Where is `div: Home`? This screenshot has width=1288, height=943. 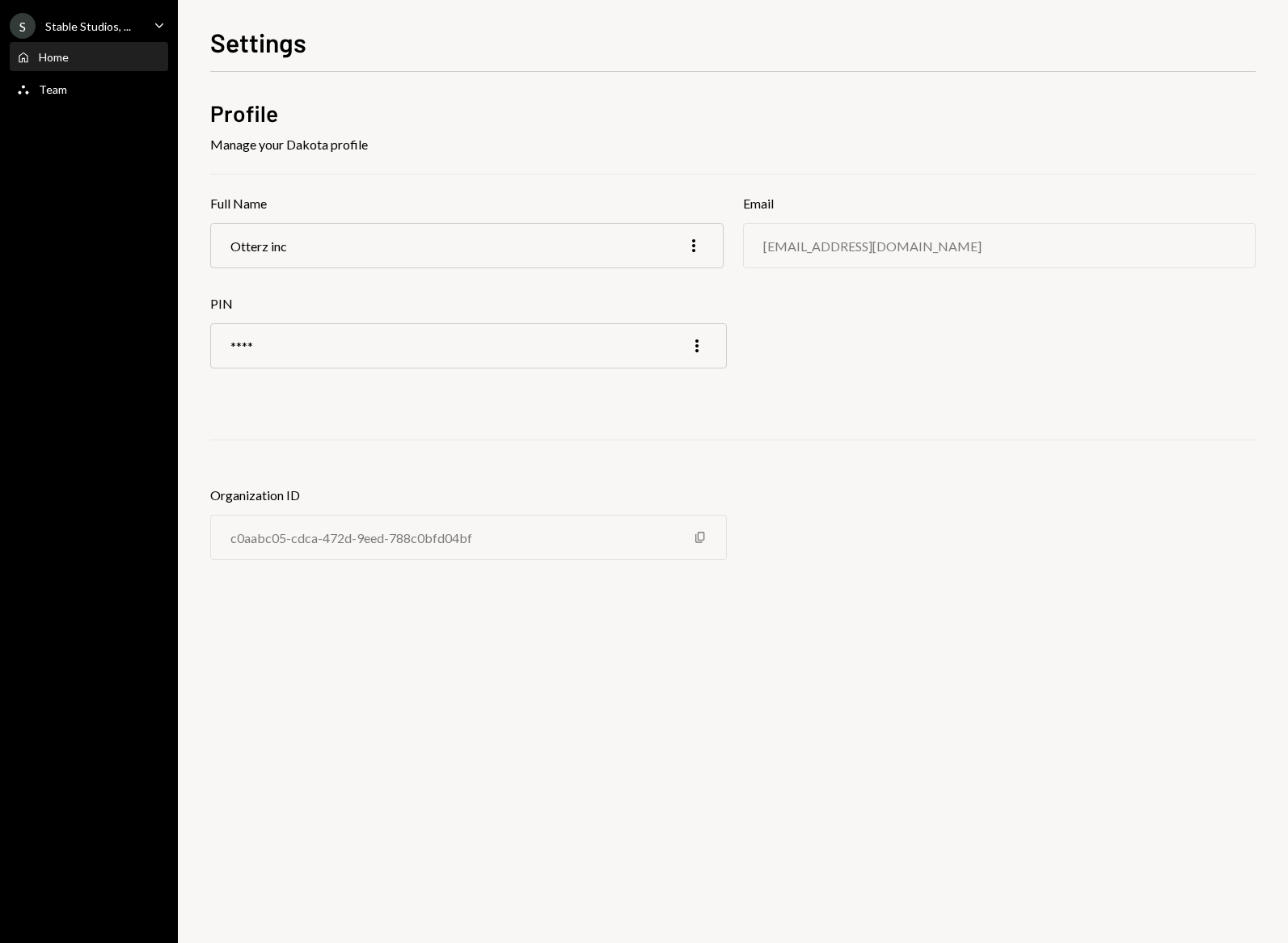 div: Home is located at coordinates (53, 57).